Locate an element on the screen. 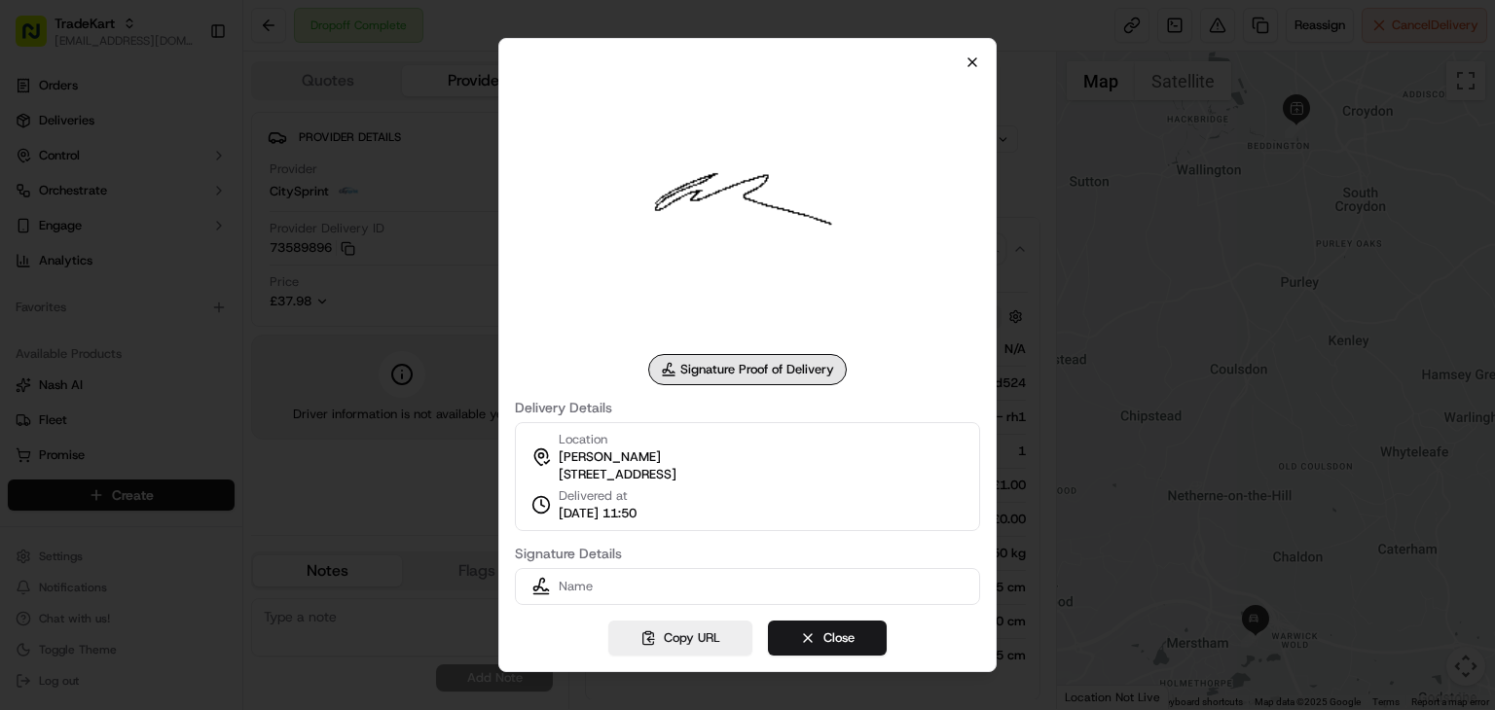  img: 1736555255976-a54dd68f-1ca7-489b-9aae-adbdc363a1c4 is located at coordinates (37, 203).